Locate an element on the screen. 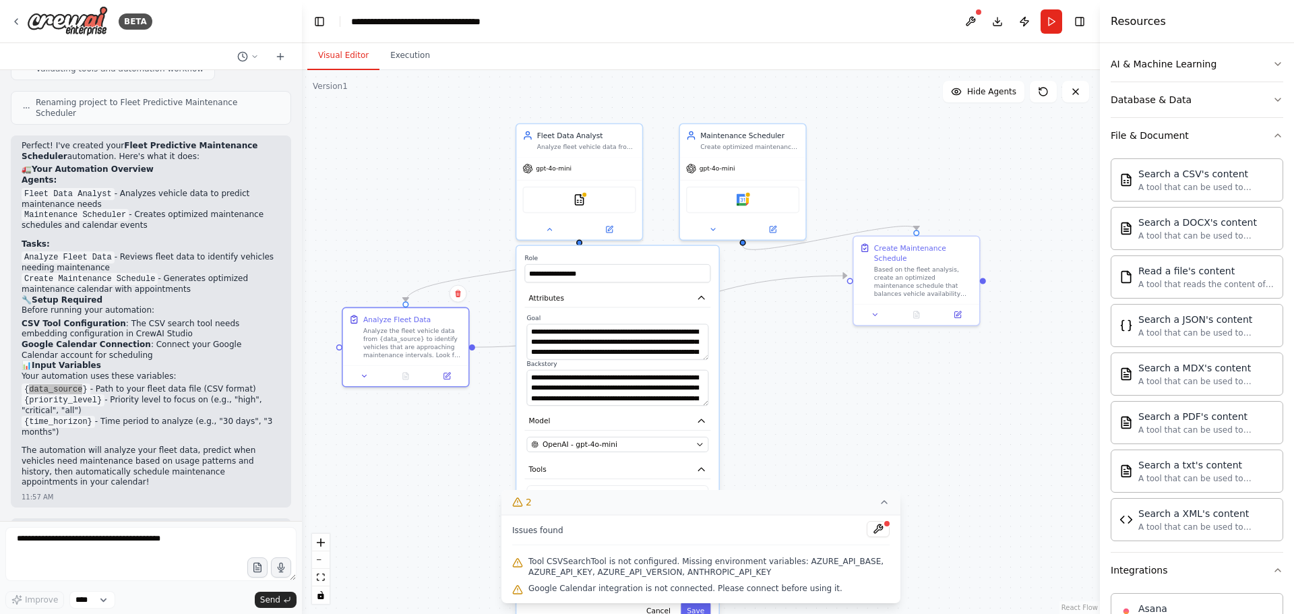 Image resolution: width=1294 pixels, height=614 pixels. span: gpt-4o-mini is located at coordinates (553, 168).